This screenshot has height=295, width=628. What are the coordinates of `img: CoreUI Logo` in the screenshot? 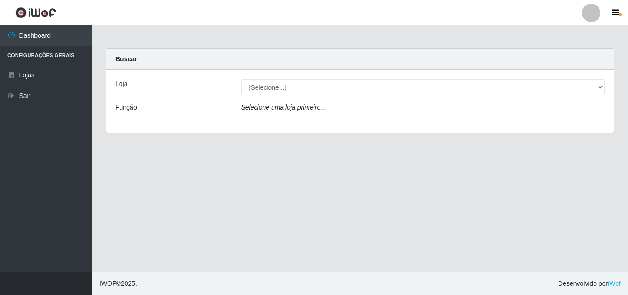 It's located at (35, 12).